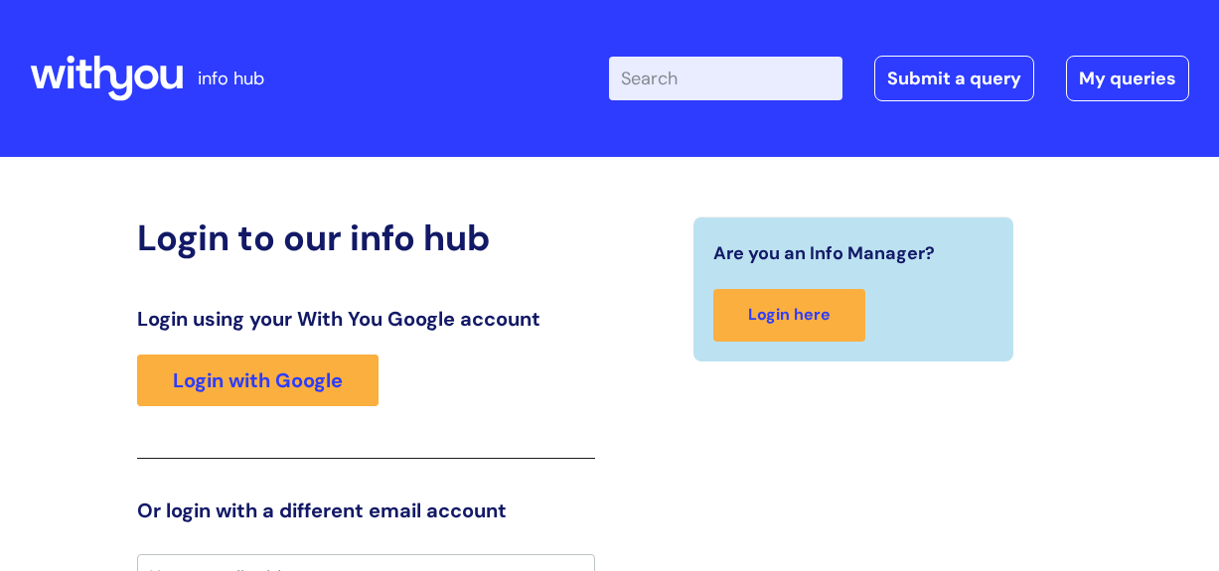  I want to click on span: Are you an Info Manager?, so click(823, 253).